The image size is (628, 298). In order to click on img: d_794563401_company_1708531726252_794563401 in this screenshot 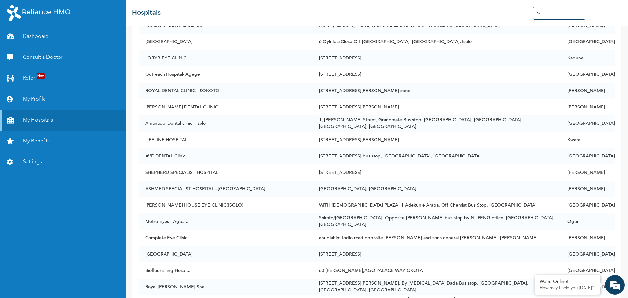, I will do `click(19, 41)`.